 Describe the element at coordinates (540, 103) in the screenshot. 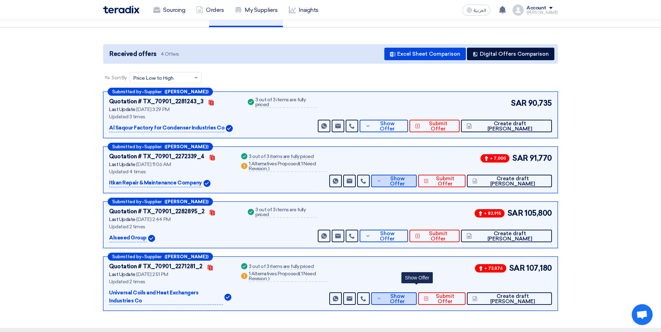

I see `span: 90,735` at that location.